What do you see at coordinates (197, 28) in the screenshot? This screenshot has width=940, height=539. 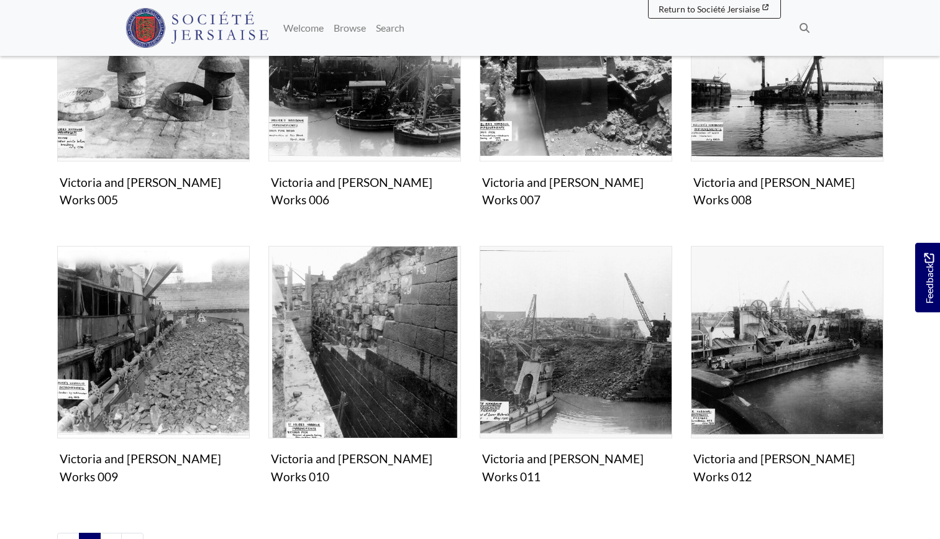 I see `a: Société Jersiaise logo` at bounding box center [197, 28].